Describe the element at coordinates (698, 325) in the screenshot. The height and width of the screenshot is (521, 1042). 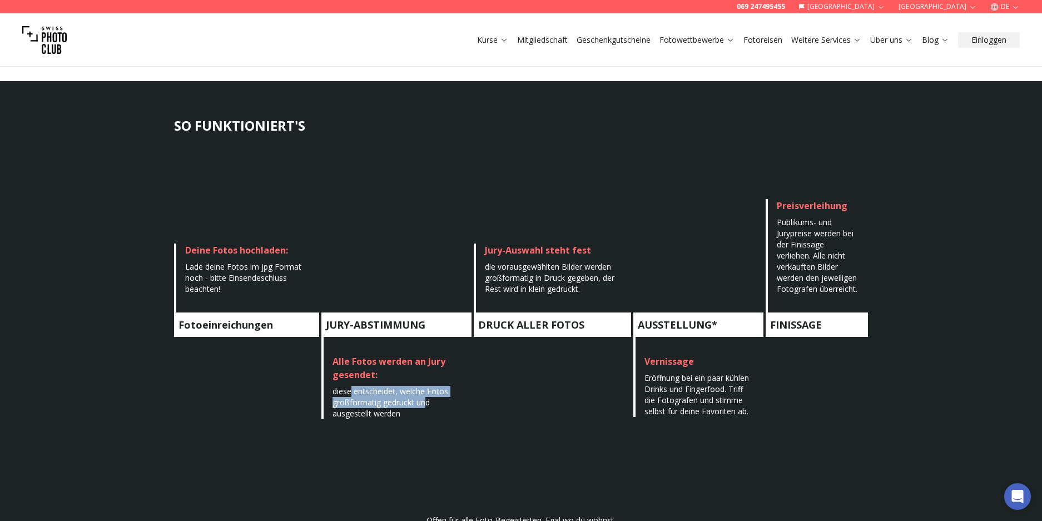
I see `h4: AUSSTELLUNG*` at that location.